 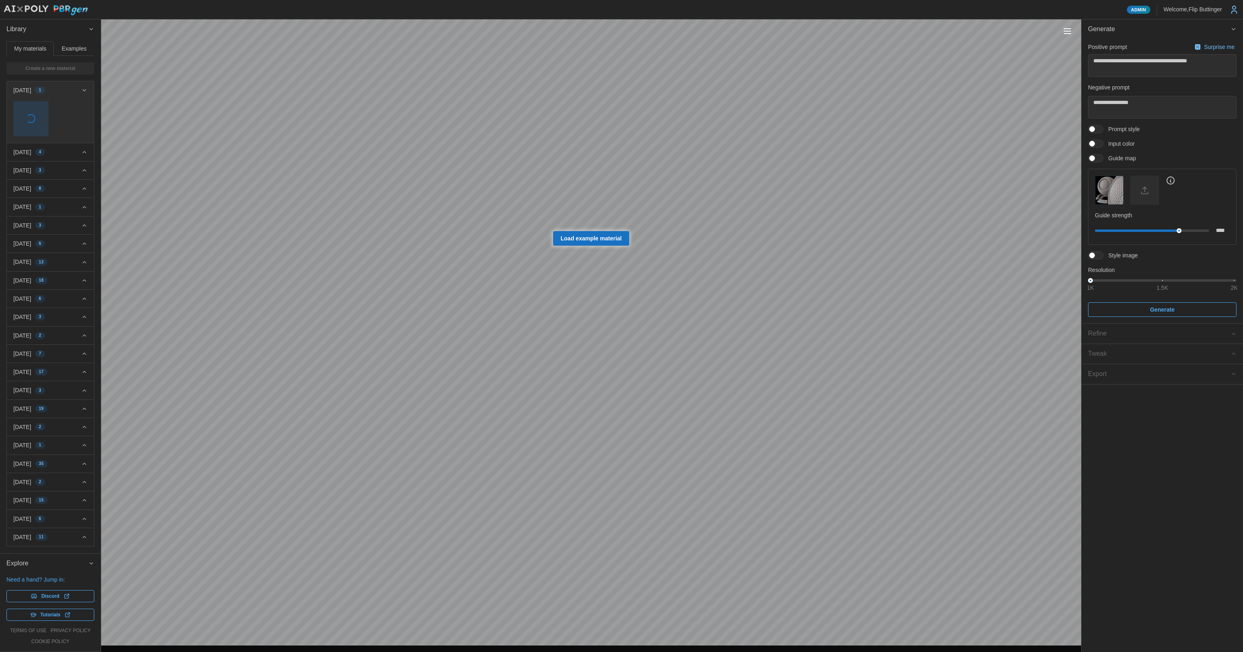 What do you see at coordinates (1214, 47) in the screenshot?
I see `button: Surprise me` at bounding box center [1214, 47].